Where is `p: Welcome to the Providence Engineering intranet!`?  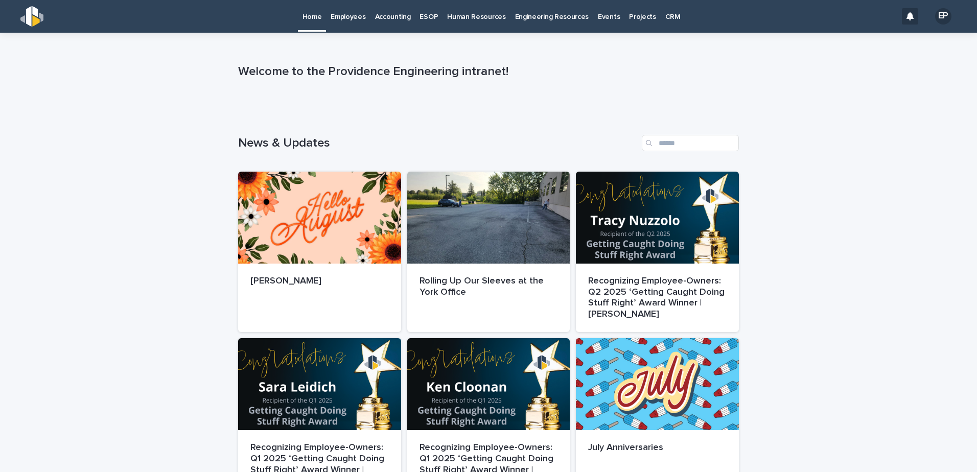
p: Welcome to the Providence Engineering intranet! is located at coordinates (486, 72).